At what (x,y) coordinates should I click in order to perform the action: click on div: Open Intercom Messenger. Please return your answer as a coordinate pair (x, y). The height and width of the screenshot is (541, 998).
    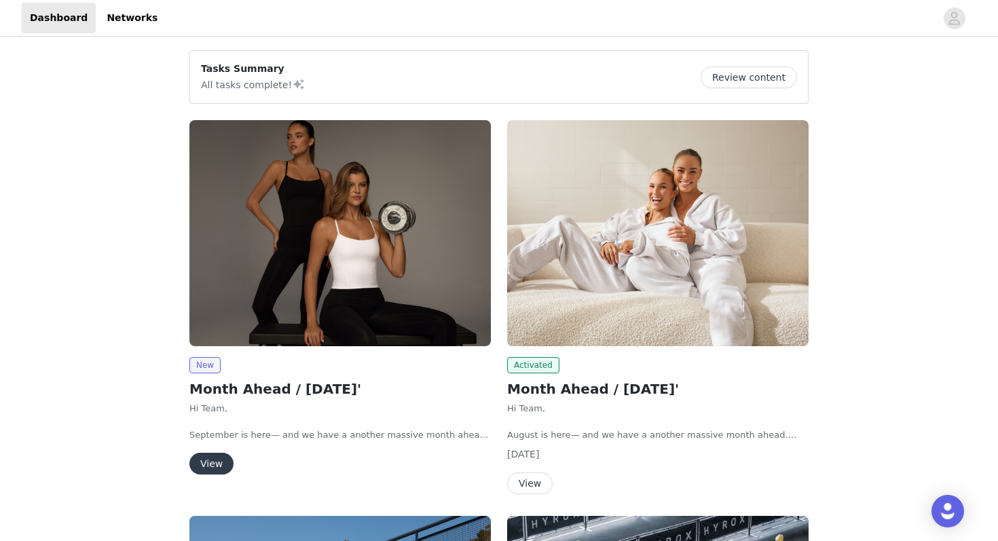
    Looking at the image, I should click on (947, 511).